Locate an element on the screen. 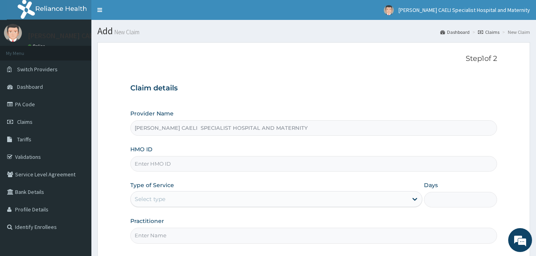  span: Tariffs is located at coordinates (24, 139).